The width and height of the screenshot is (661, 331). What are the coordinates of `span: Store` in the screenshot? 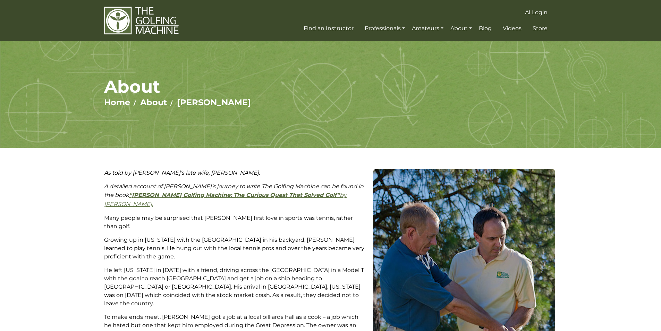 It's located at (540, 28).